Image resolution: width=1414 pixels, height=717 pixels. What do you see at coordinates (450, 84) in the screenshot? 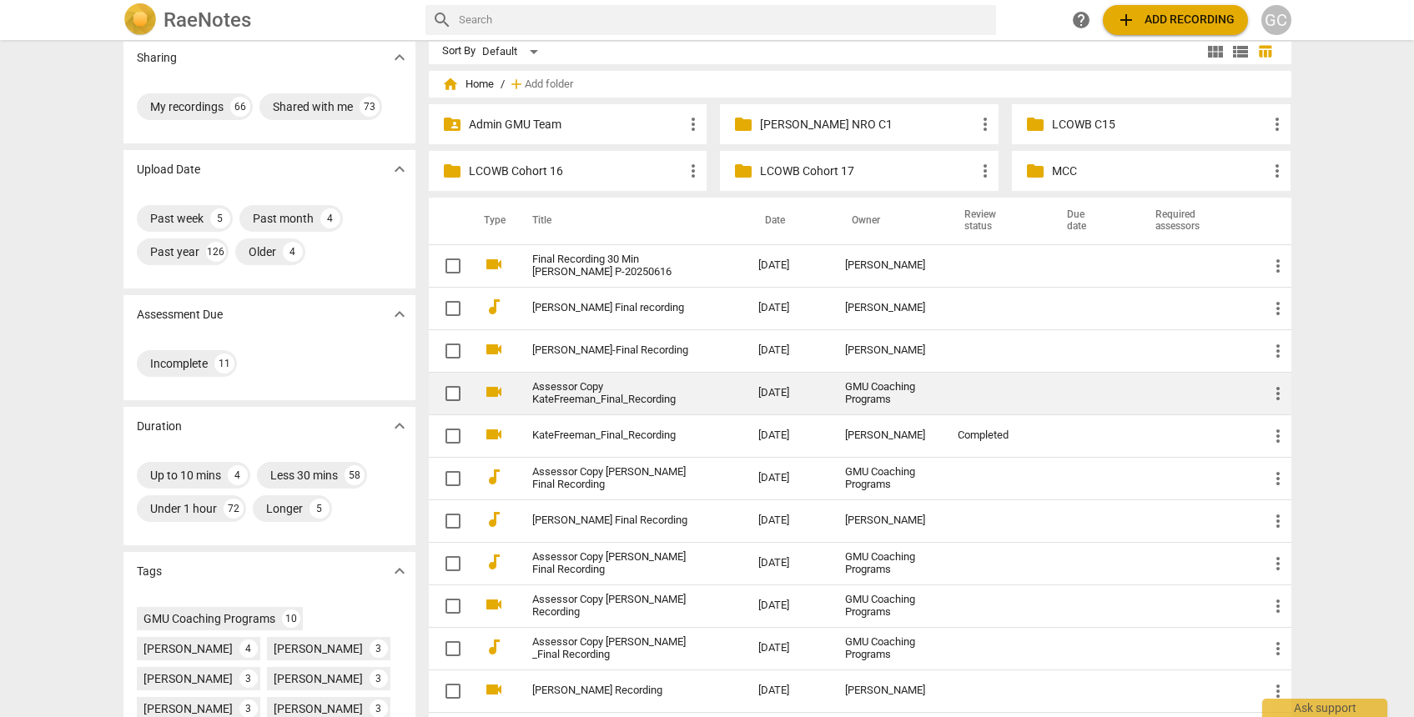
I see `span: home` at bounding box center [450, 84].